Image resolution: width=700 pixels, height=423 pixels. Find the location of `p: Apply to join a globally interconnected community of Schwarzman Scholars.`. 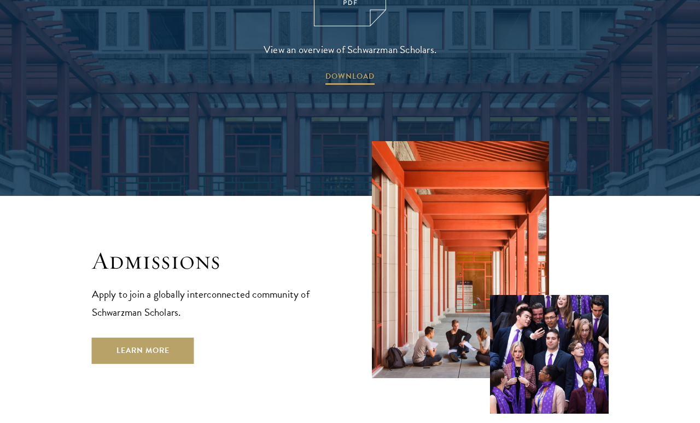

p: Apply to join a globally interconnected community of Schwarzman Scholars. is located at coordinates (210, 303).